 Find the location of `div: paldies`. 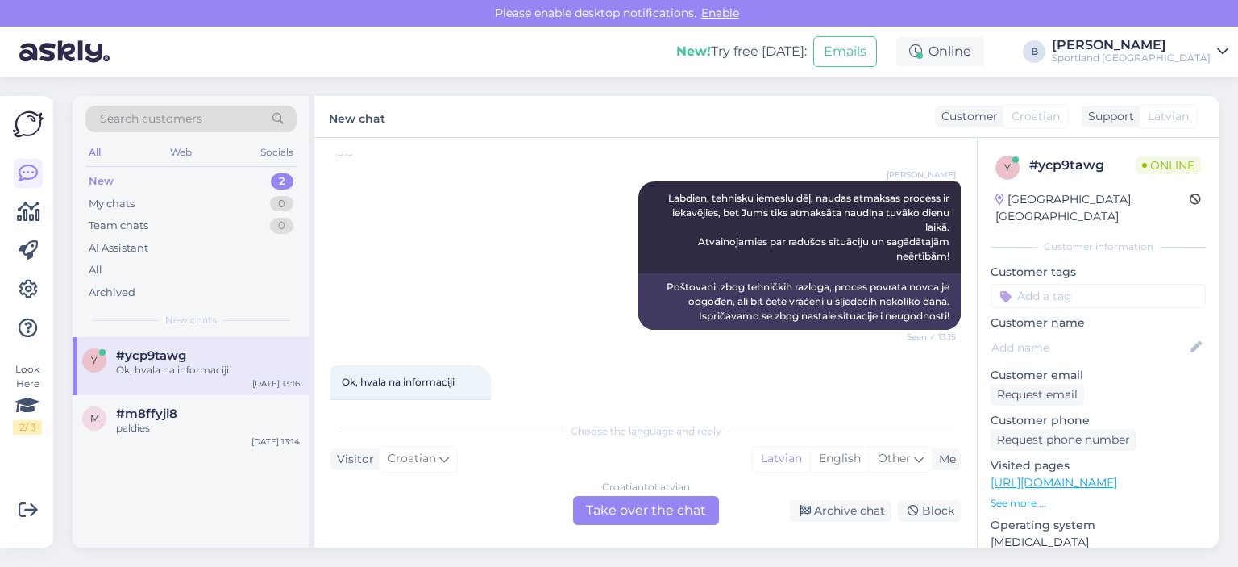

div: paldies is located at coordinates (208, 428).